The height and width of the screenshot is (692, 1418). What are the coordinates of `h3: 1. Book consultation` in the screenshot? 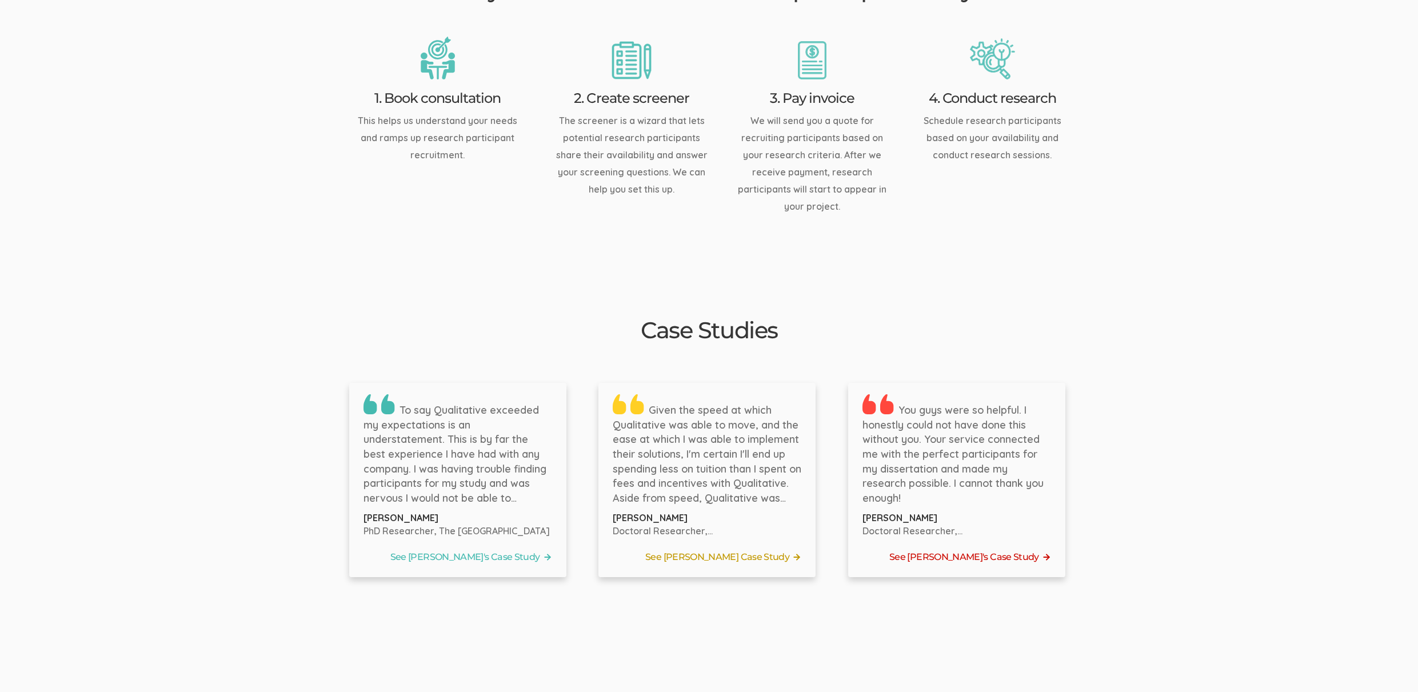 It's located at (438, 98).